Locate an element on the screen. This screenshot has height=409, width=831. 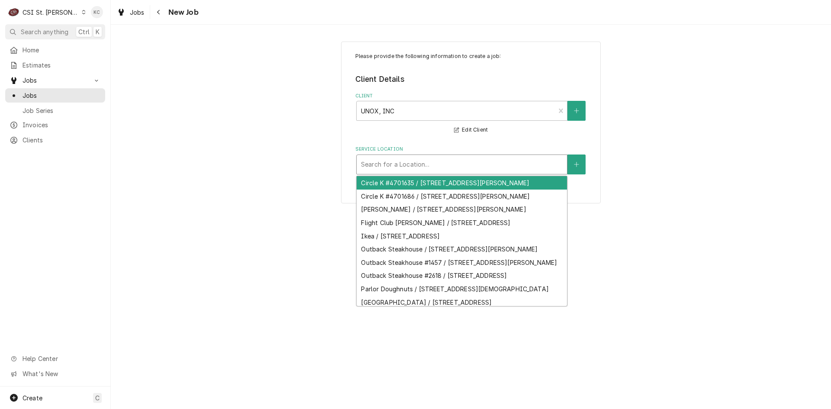
button: Edit Client is located at coordinates (471, 130).